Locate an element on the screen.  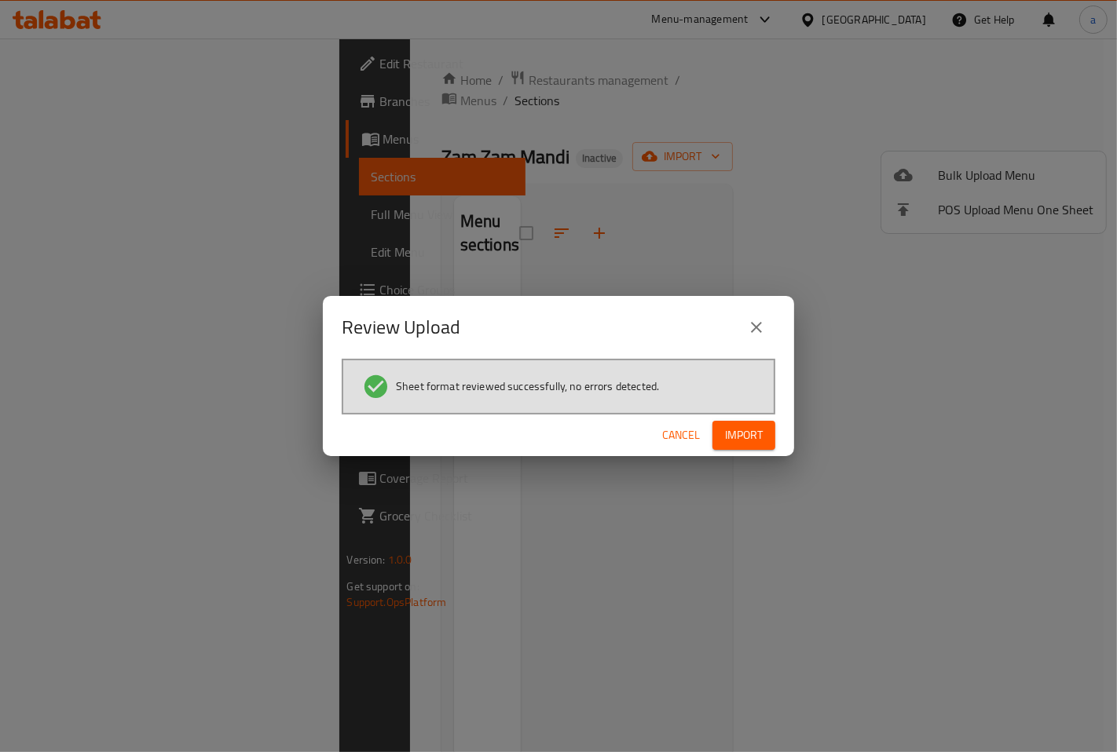
h2: Review Upload is located at coordinates (401, 327).